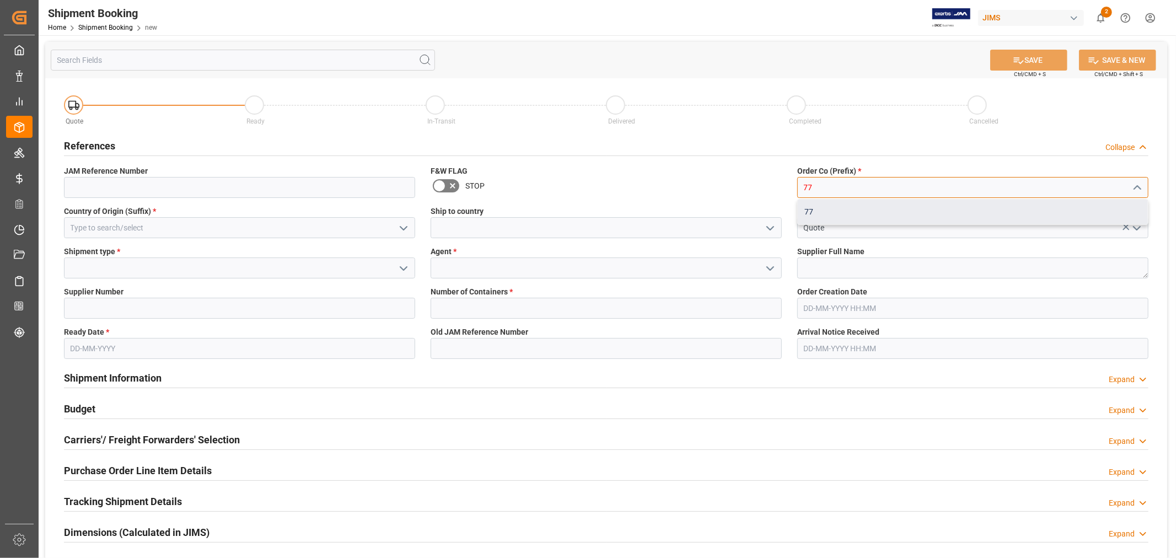 Image resolution: width=1176 pixels, height=558 pixels. Describe the element at coordinates (138, 470) in the screenshot. I see `h2: Purchase Order Line Item Details` at that location.